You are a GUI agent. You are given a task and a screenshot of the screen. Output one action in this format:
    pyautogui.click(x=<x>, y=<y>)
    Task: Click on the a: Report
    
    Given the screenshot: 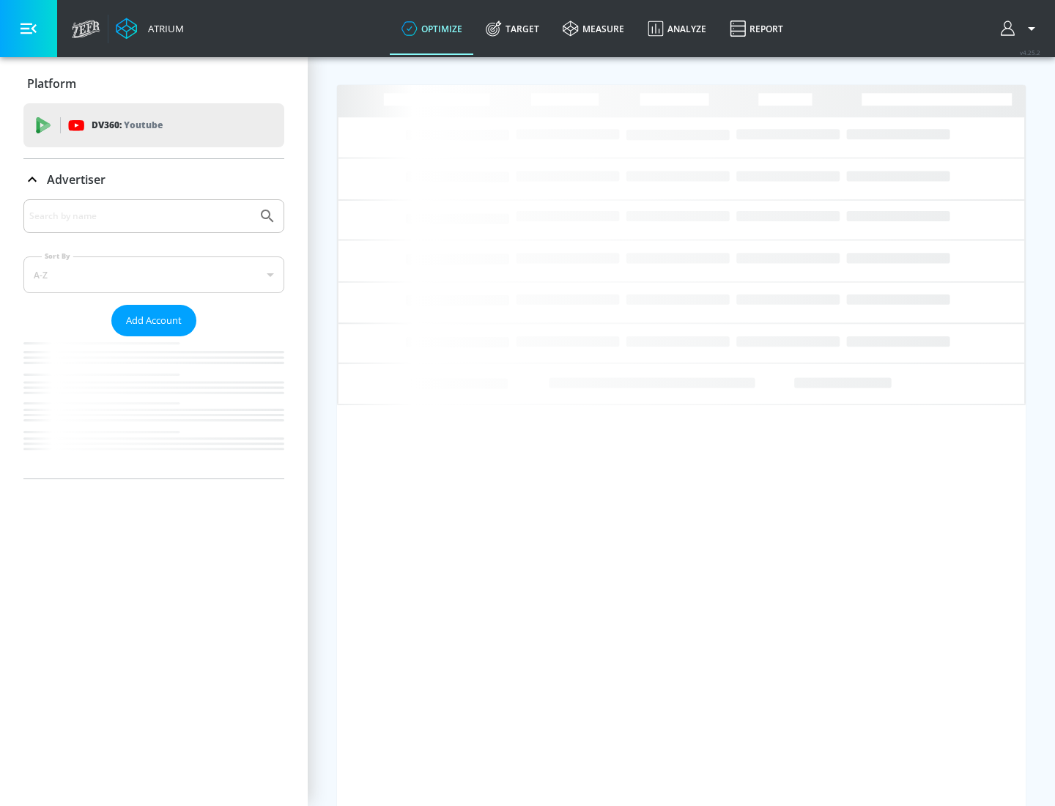 What is the action you would take?
    pyautogui.click(x=756, y=29)
    